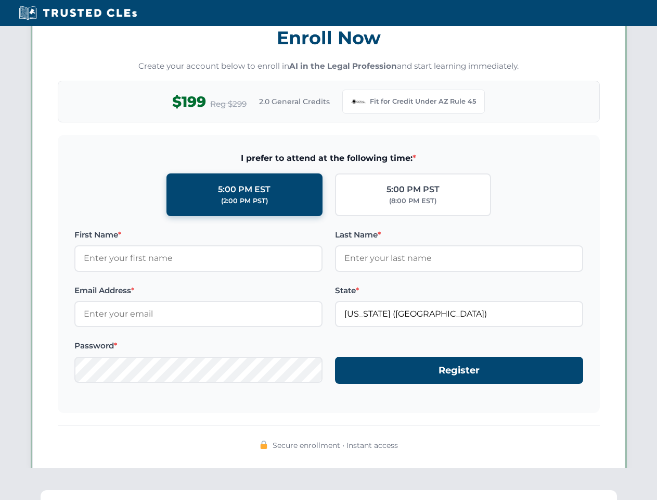 The height and width of the screenshot is (500, 657). I want to click on span: Fit for Credit Under AZ Rule 45, so click(423, 101).